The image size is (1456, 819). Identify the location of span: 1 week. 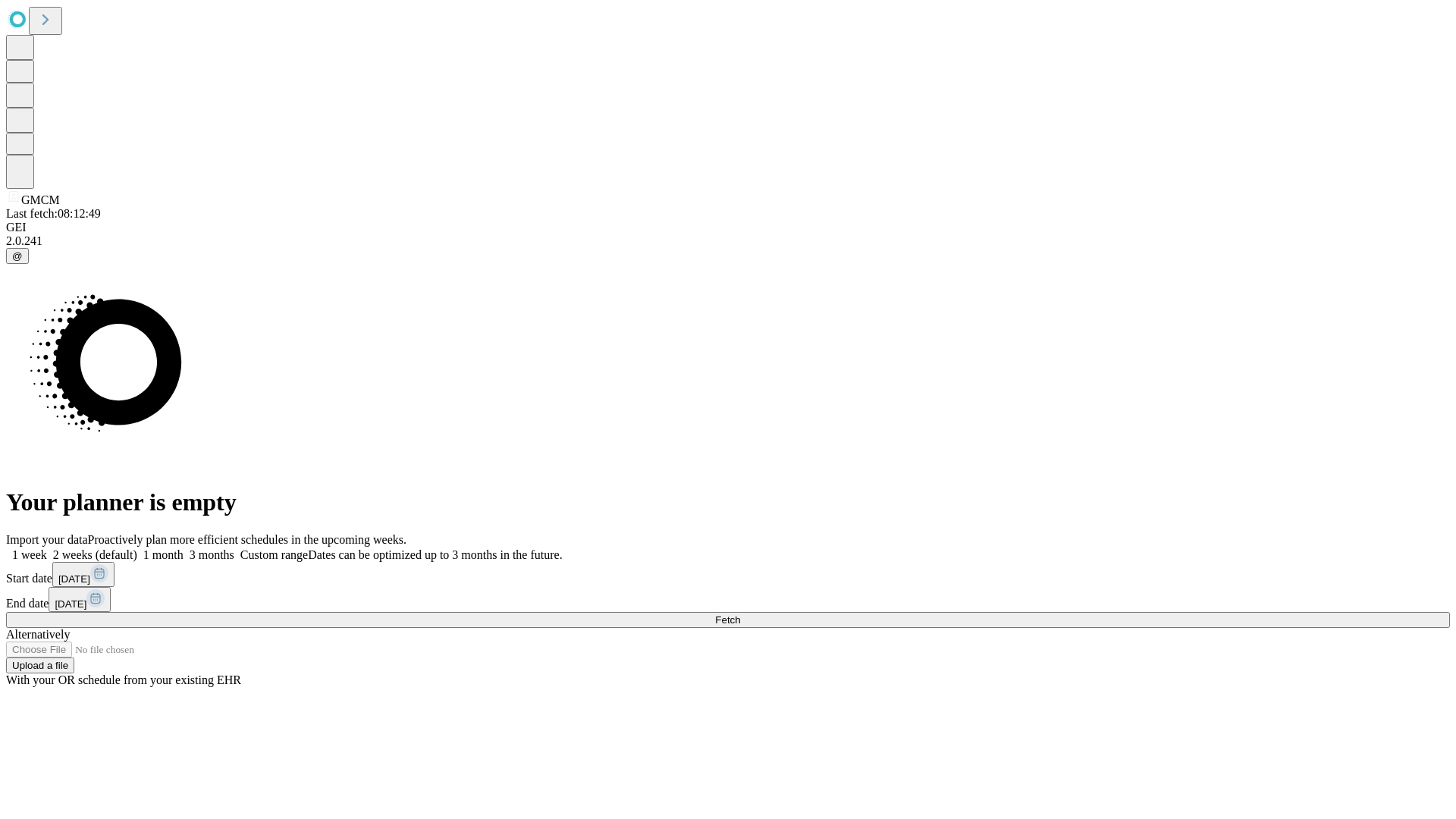
(30, 554).